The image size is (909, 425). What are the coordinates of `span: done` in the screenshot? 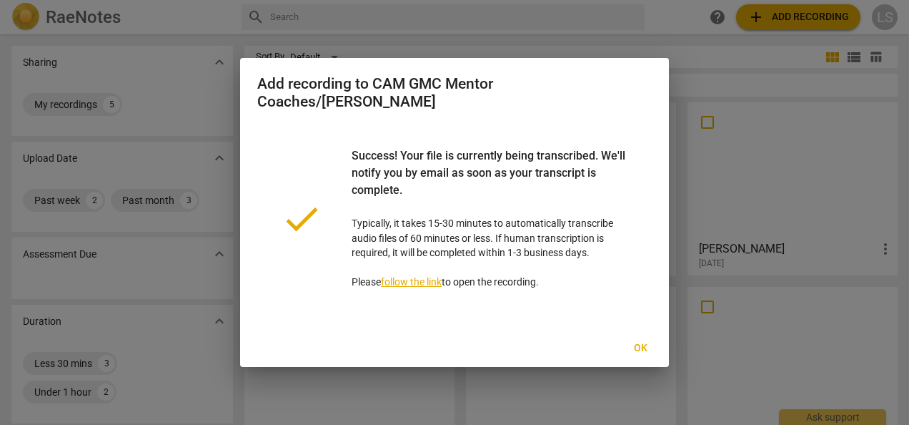 It's located at (302, 219).